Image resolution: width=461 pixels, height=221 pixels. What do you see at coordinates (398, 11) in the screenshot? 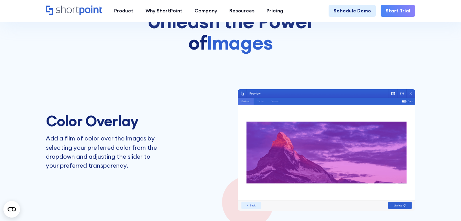
I see `a: Start Trial` at bounding box center [398, 11].